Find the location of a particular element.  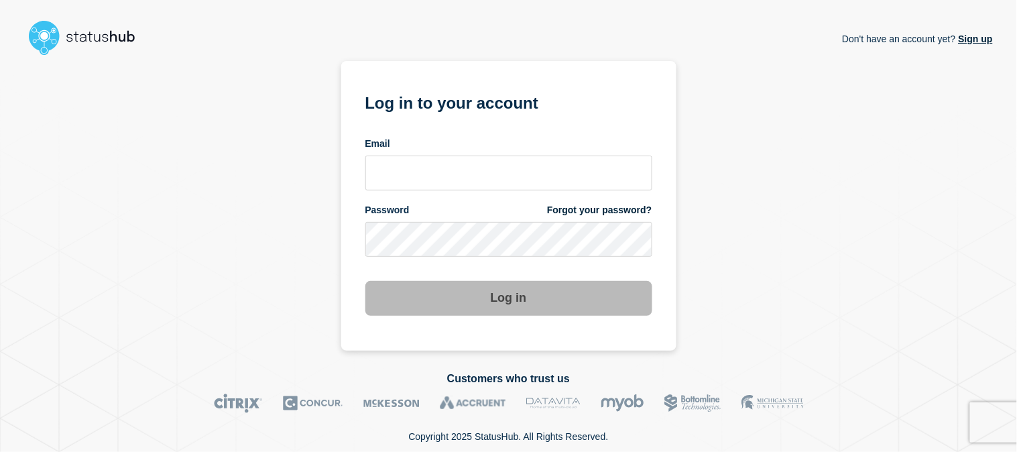

img: myob logo is located at coordinates (622, 403).